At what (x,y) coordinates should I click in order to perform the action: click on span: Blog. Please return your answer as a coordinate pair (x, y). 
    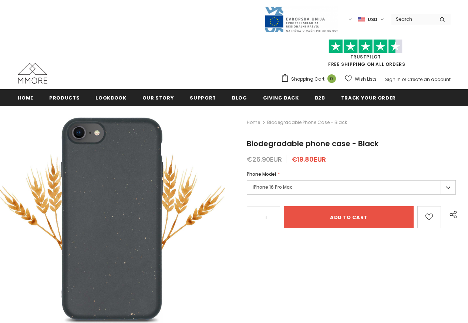
    Looking at the image, I should click on (240, 98).